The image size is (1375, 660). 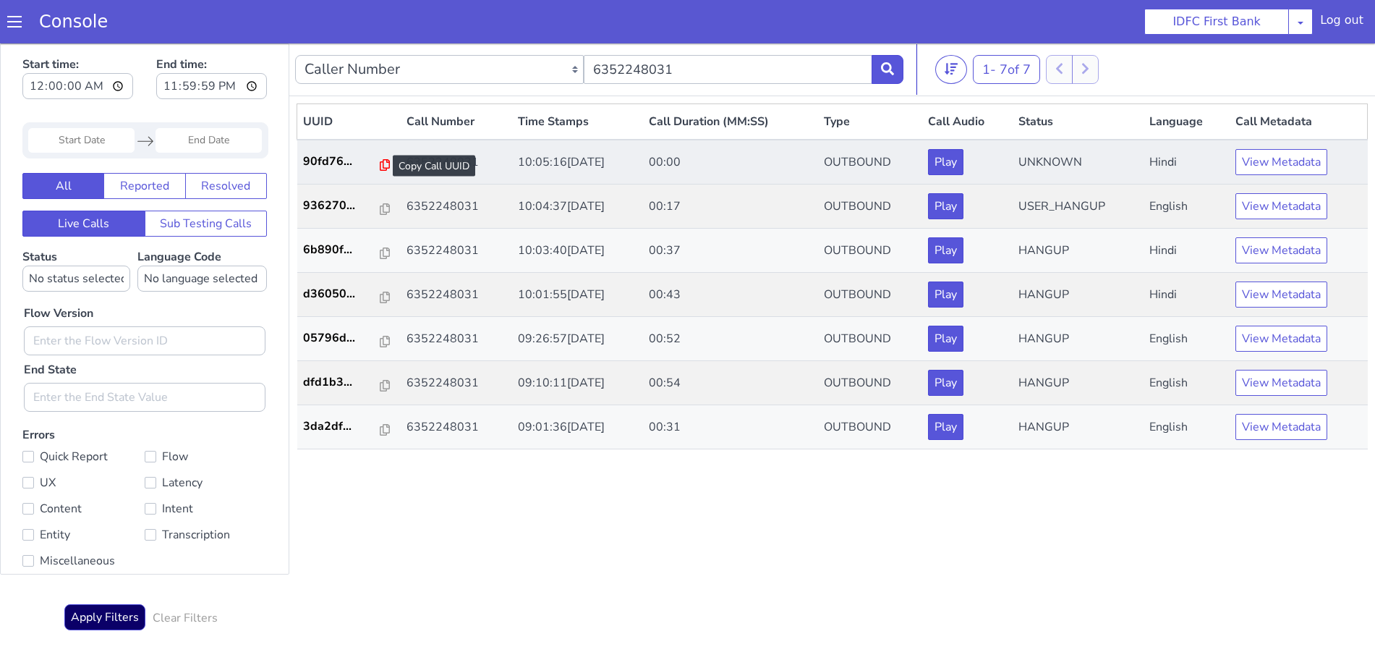 I want to click on th: Call Duration (MM:SS), so click(x=731, y=79).